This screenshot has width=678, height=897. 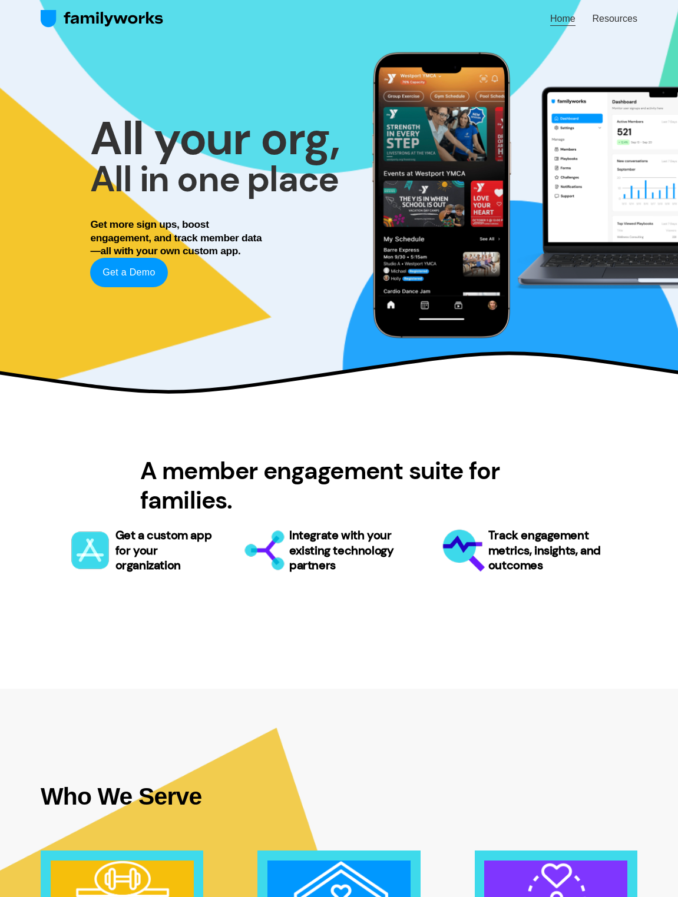 I want to click on img: FamilyWorks, so click(x=102, y=19).